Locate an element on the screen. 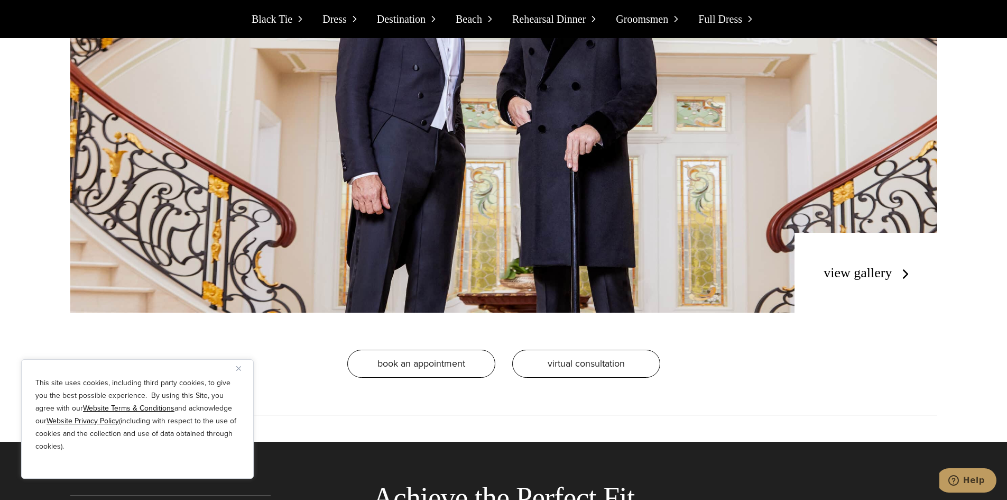 The image size is (1007, 500). a: virtual consultation is located at coordinates (587, 363).